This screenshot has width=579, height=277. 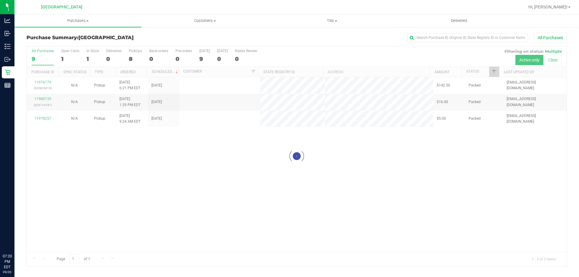 I want to click on a: Purchases, so click(x=78, y=21).